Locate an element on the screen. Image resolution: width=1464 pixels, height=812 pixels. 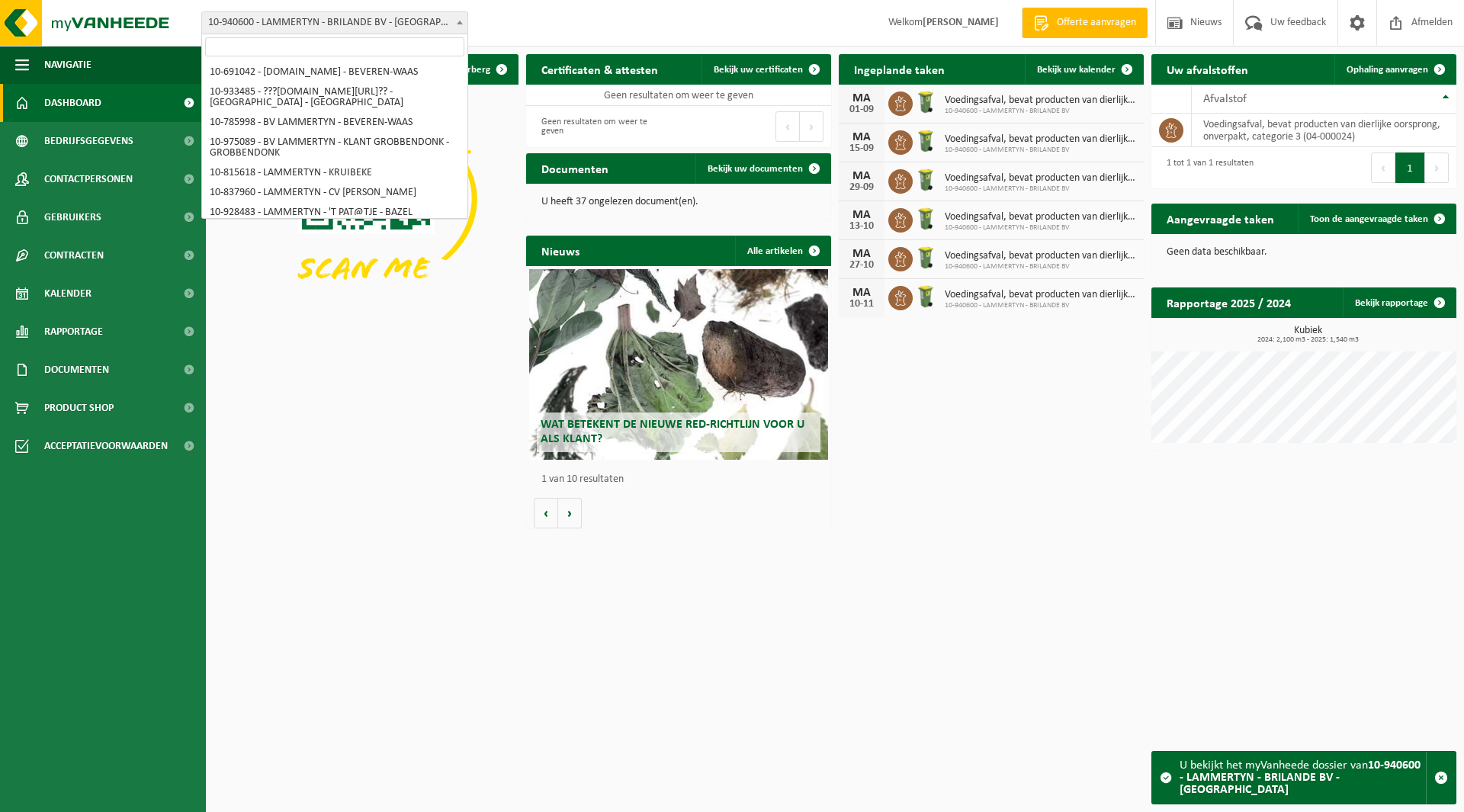
p: U heeft 37 ongelezen document(en). is located at coordinates (678, 202).